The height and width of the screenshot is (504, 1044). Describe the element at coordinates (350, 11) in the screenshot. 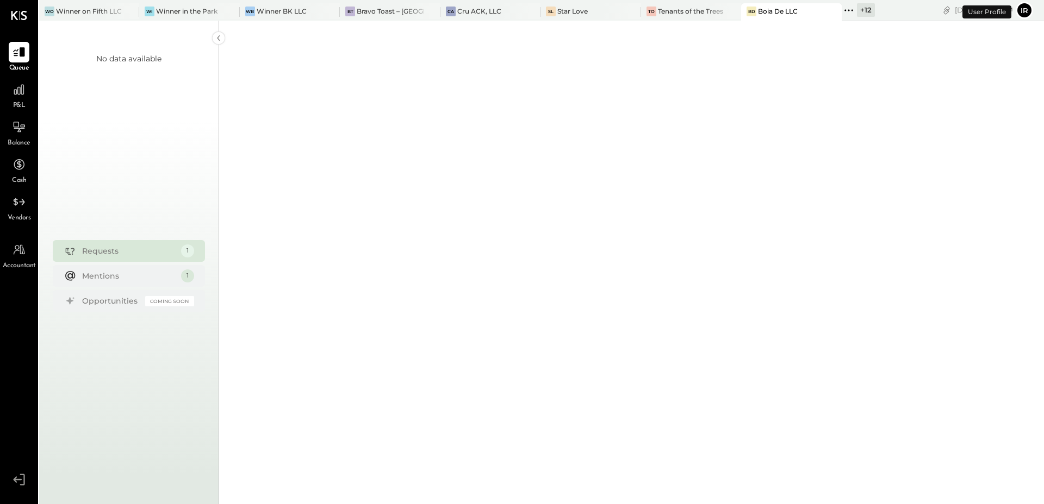

I see `div: BT` at that location.